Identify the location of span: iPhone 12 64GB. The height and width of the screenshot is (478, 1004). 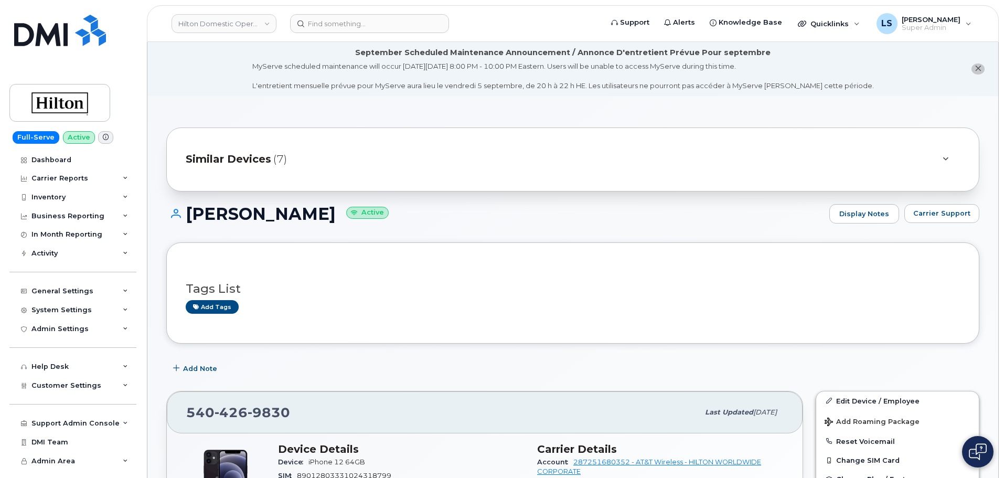
(337, 462).